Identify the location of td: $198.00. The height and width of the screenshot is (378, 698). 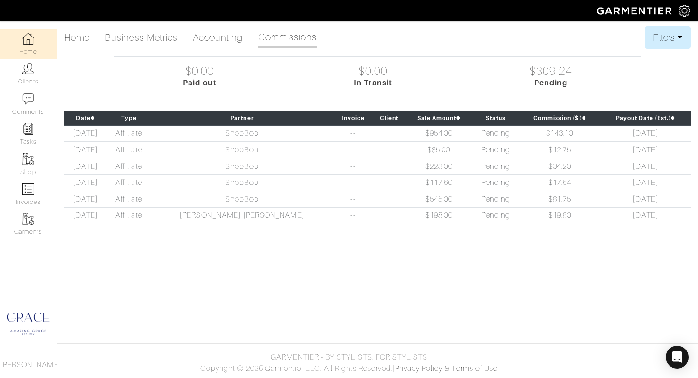
(439, 216).